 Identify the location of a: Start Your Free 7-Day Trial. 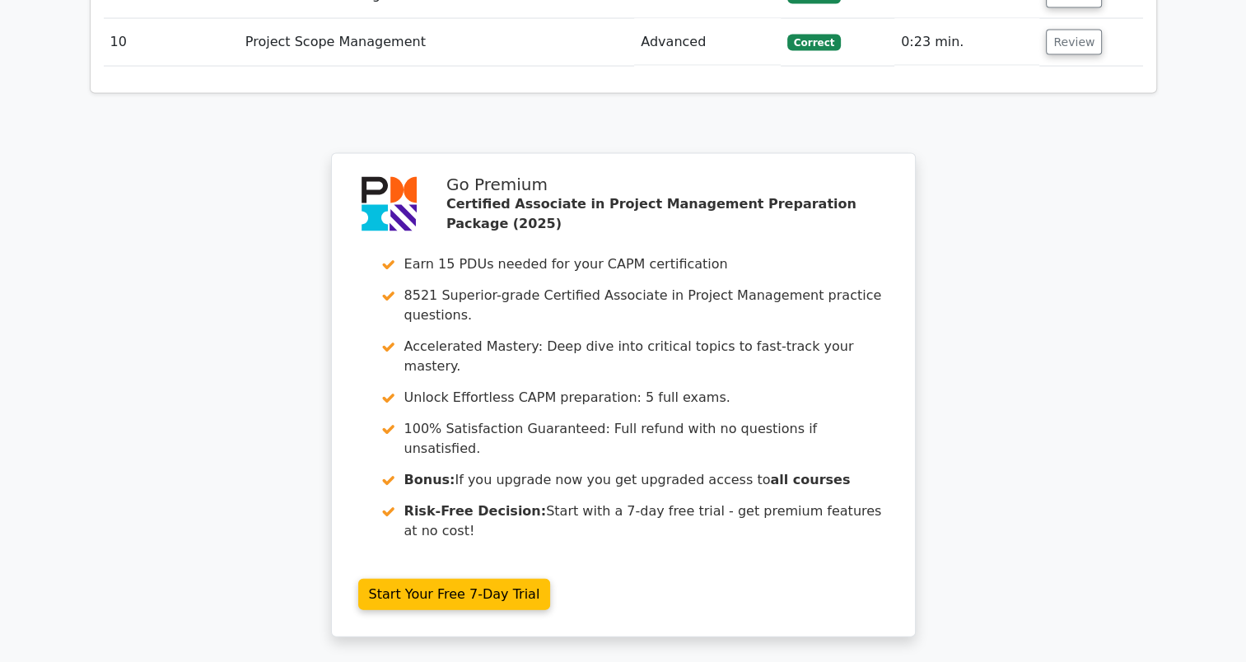
(455, 595).